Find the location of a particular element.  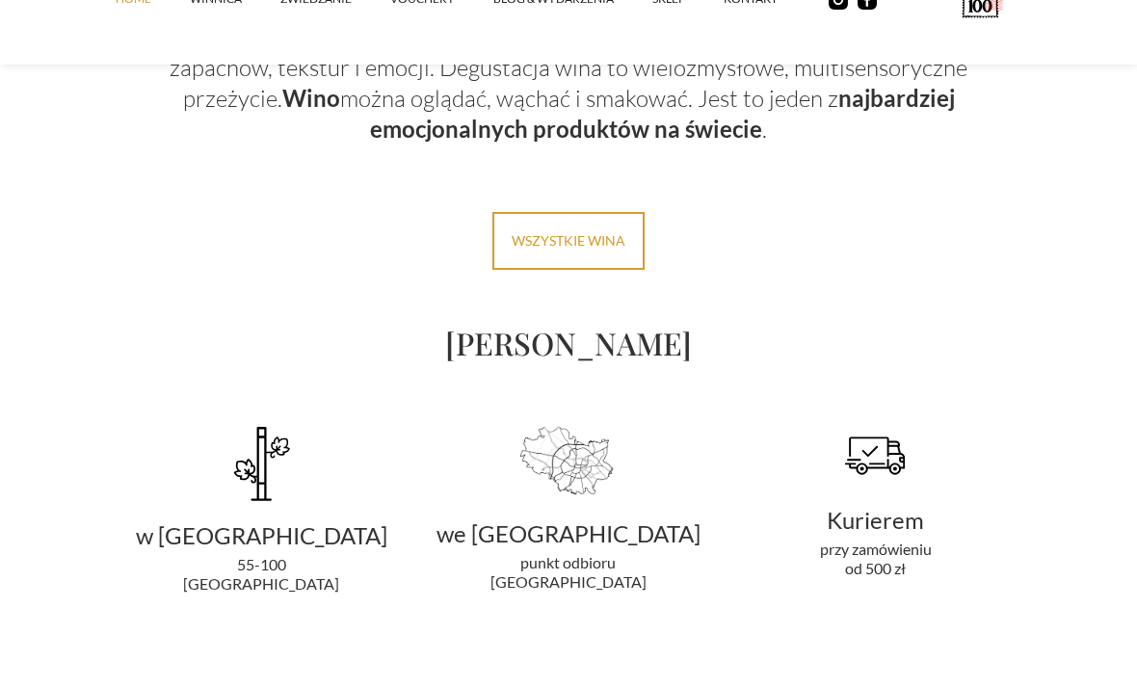

div: Kurierem is located at coordinates (875, 521).